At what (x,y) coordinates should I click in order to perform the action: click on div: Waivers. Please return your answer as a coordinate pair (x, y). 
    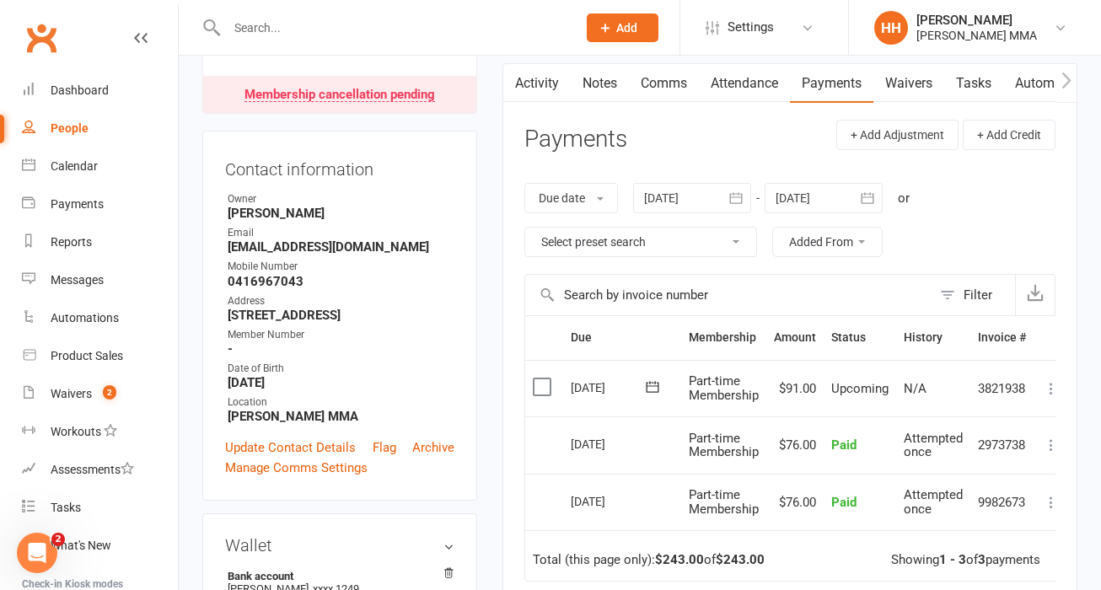
    Looking at the image, I should click on (71, 394).